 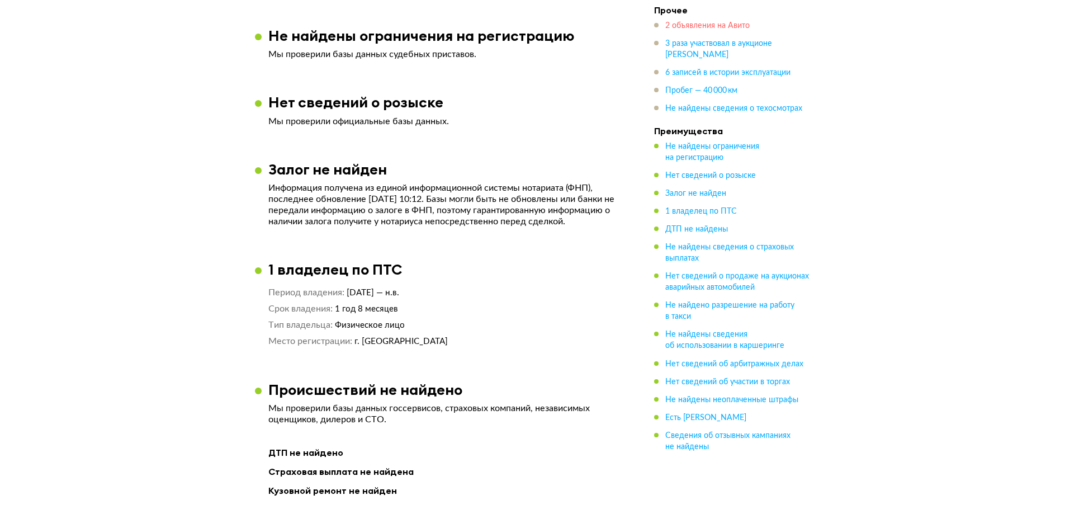 What do you see at coordinates (444, 414) in the screenshot?
I see `p: Мы проверили базы данных госсервисов, страховых компаний, независимых оценщиков, дилеров и СТО.` at bounding box center [444, 414].